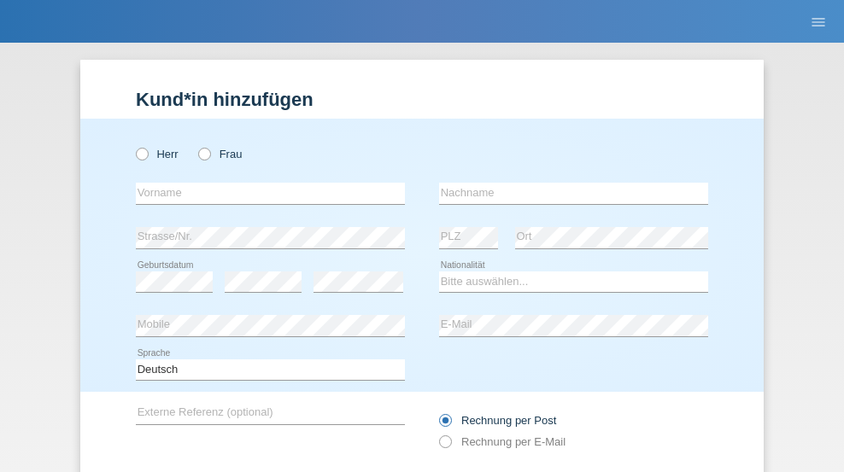 Image resolution: width=844 pixels, height=472 pixels. I want to click on label: Rechnung per Post, so click(497, 420).